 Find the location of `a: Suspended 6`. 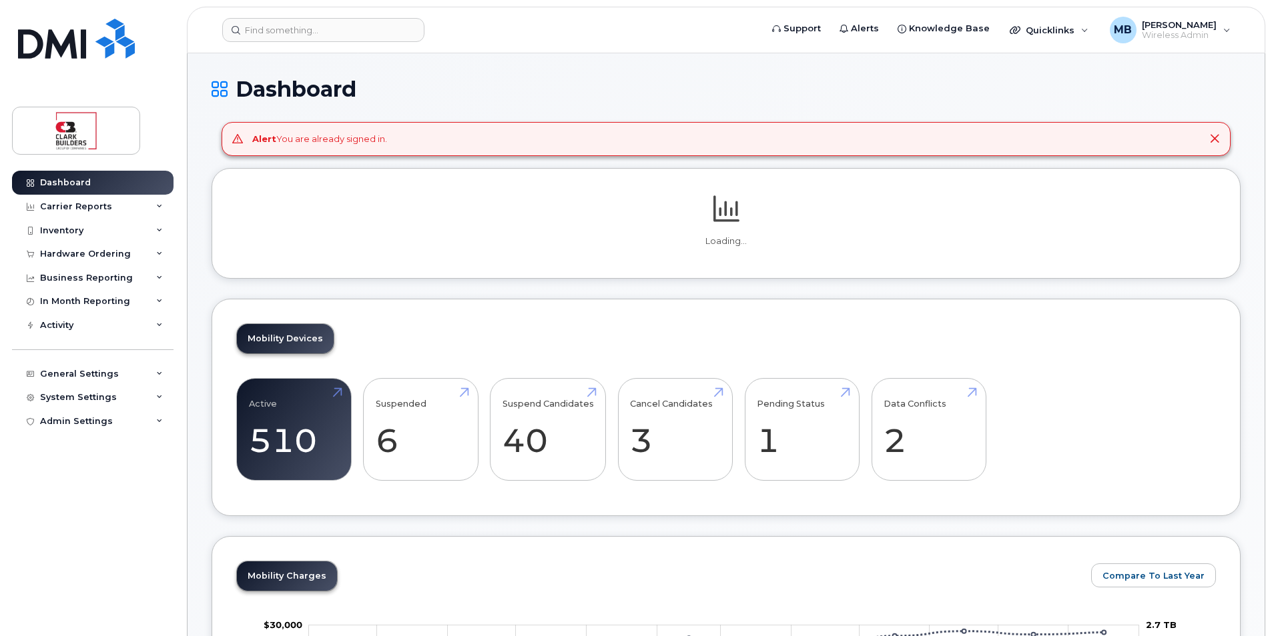

a: Suspended 6 is located at coordinates (420, 430).